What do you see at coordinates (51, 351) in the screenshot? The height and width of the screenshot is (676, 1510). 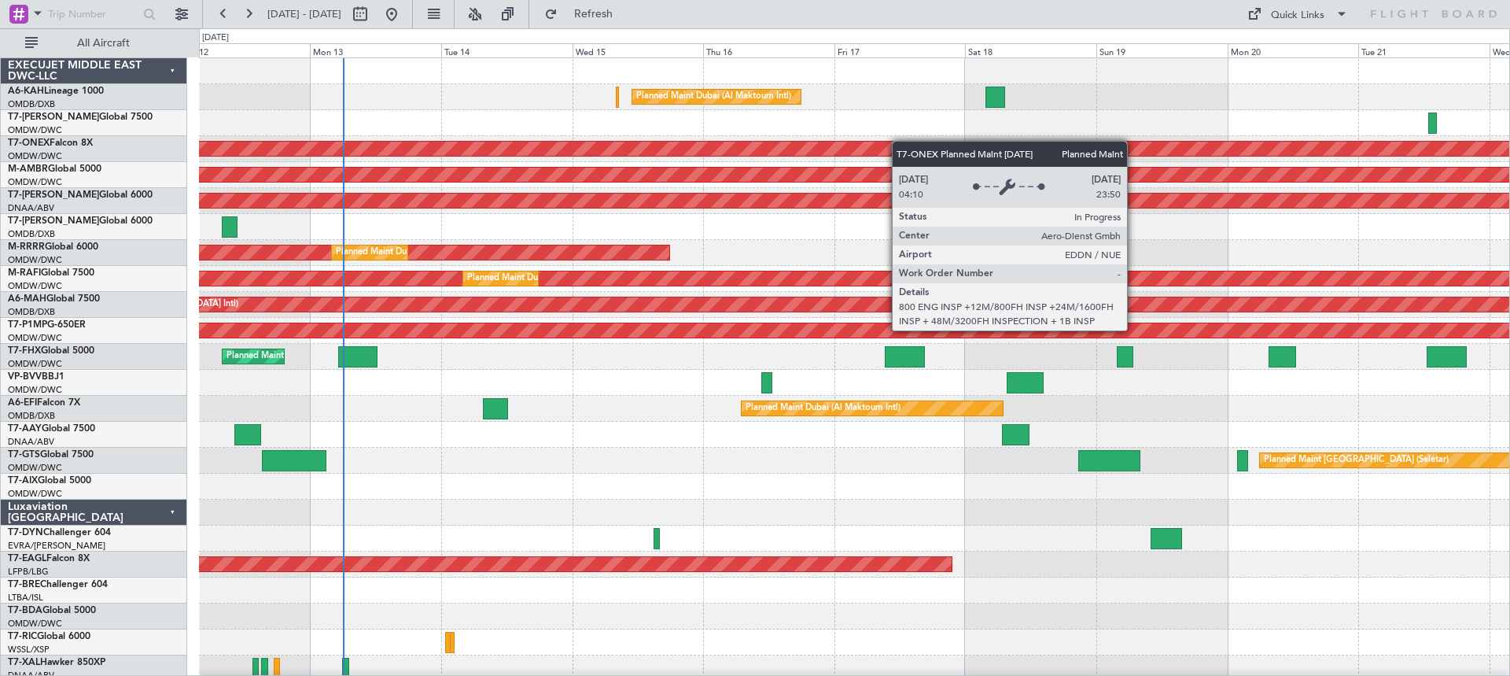 I see `a: T7-FHXGlobal 5000` at bounding box center [51, 351].